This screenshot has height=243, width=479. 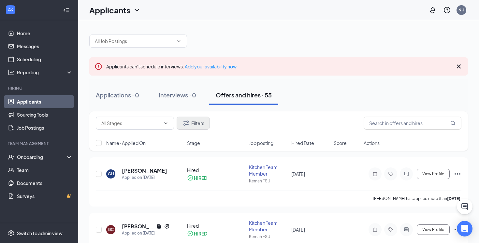 I want to click on div: Open Intercom Messenger, so click(x=465, y=229).